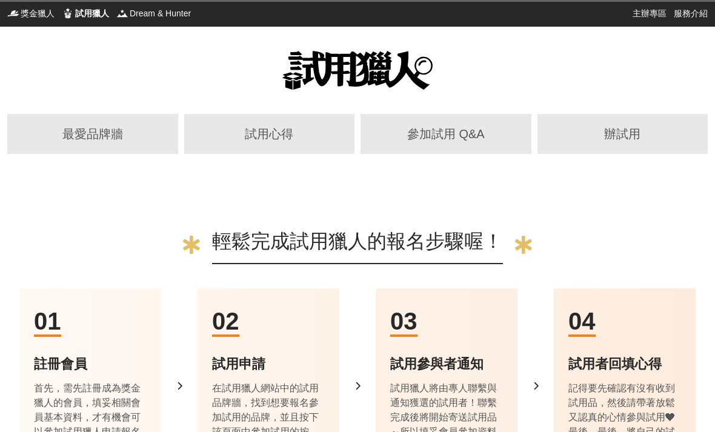 The height and width of the screenshot is (432, 715). Describe the element at coordinates (358, 245) in the screenshot. I see `div: 輕鬆完成試用獵人的報名步驟喔！` at that location.